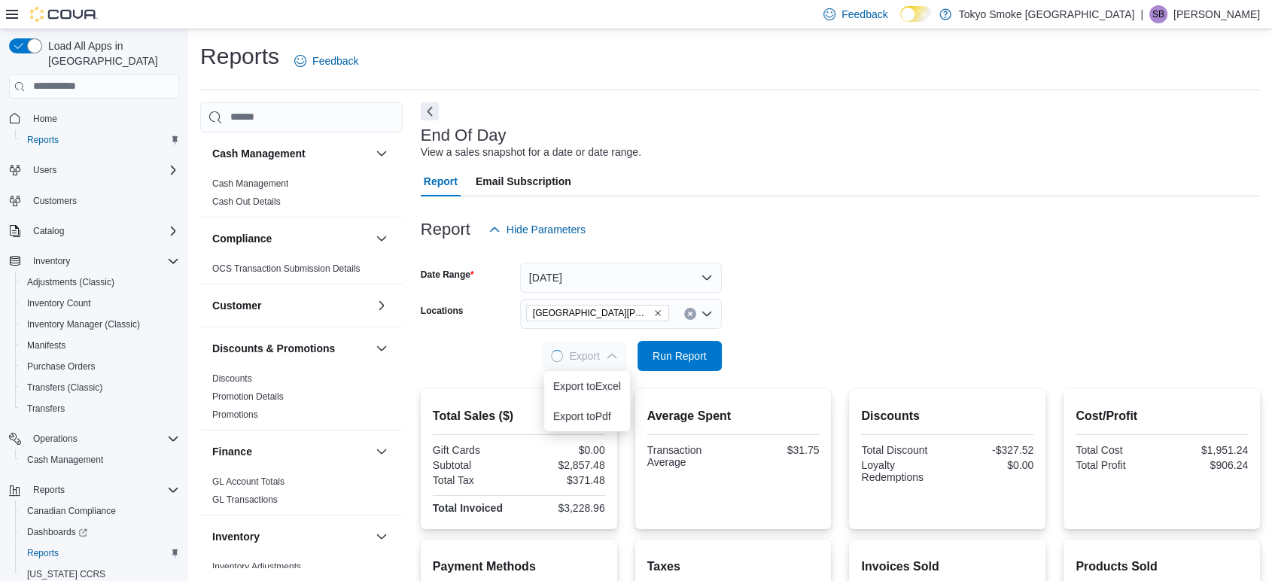 The image size is (1272, 581). What do you see at coordinates (467, 508) in the screenshot?
I see `strong: Total Invoiced` at bounding box center [467, 508].